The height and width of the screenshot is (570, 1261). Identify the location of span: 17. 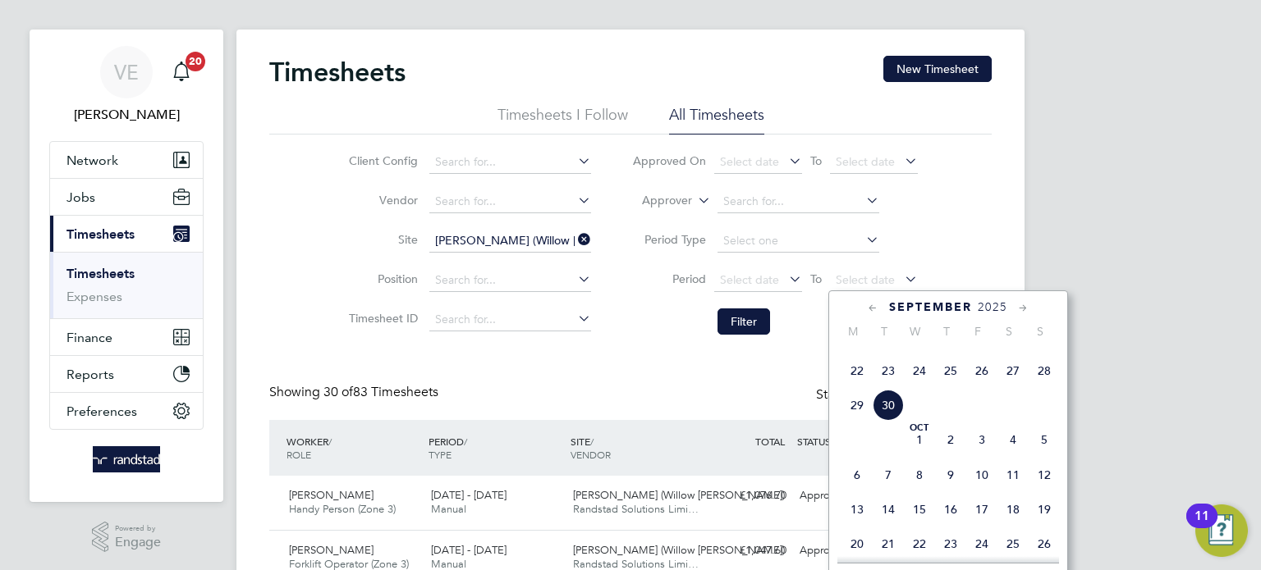
(982, 510).